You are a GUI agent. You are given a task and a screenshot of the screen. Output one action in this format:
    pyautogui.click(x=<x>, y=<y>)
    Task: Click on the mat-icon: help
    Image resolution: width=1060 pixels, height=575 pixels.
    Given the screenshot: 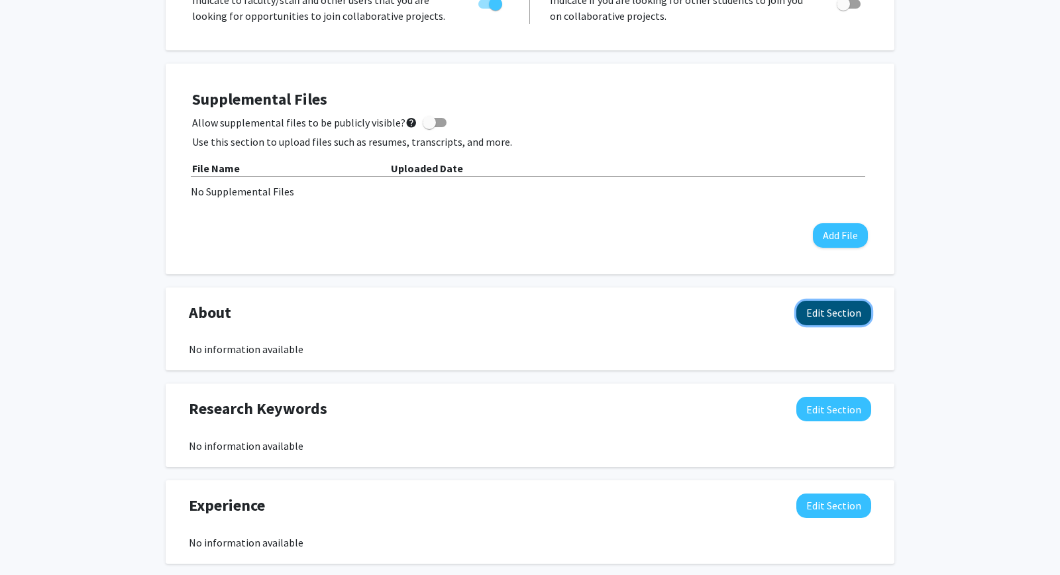 What is the action you would take?
    pyautogui.click(x=411, y=123)
    